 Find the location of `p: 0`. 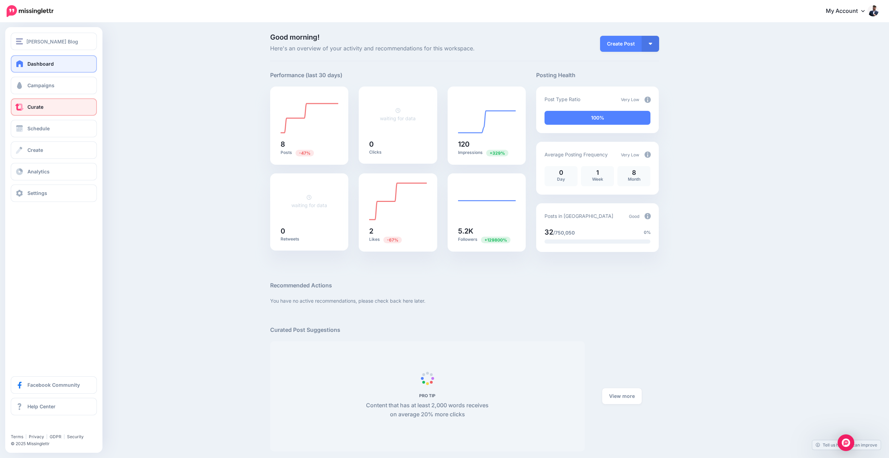

p: 0 is located at coordinates (561, 173).